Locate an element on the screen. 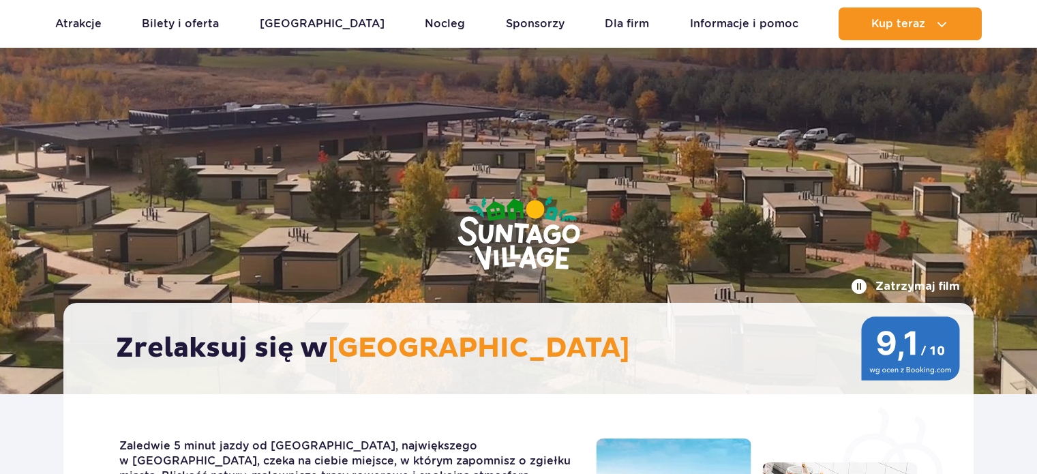 The height and width of the screenshot is (474, 1037). span: Kup teraz is located at coordinates (898, 24).